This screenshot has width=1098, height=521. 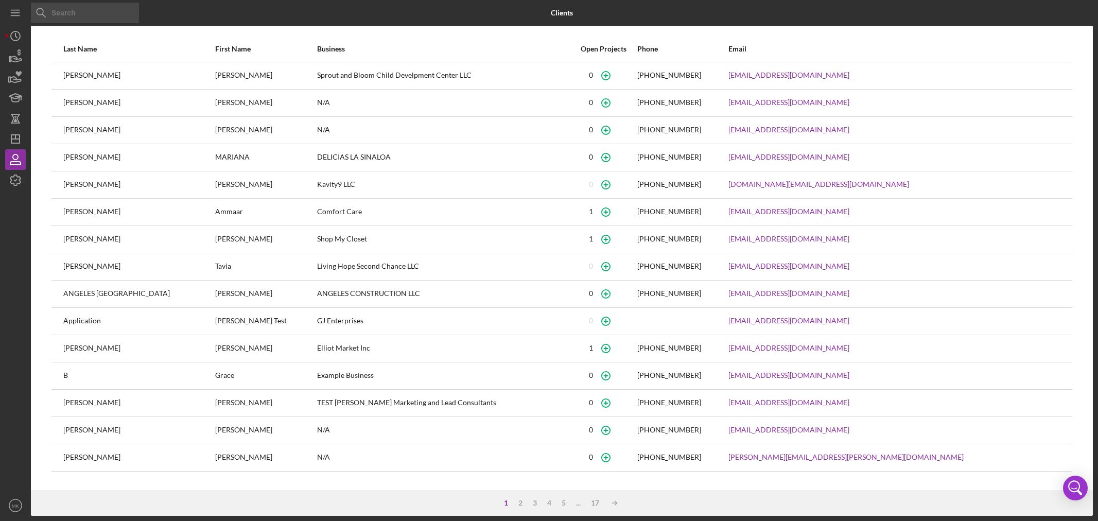 I want to click on div: MARIANA, so click(x=266, y=158).